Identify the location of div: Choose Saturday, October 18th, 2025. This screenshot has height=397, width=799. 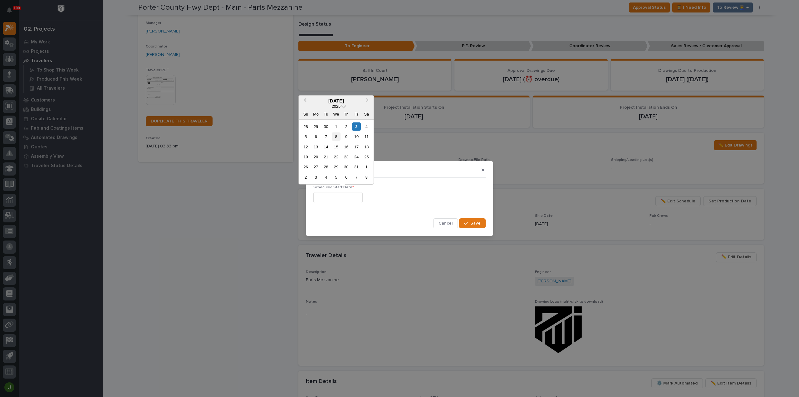
(366, 146).